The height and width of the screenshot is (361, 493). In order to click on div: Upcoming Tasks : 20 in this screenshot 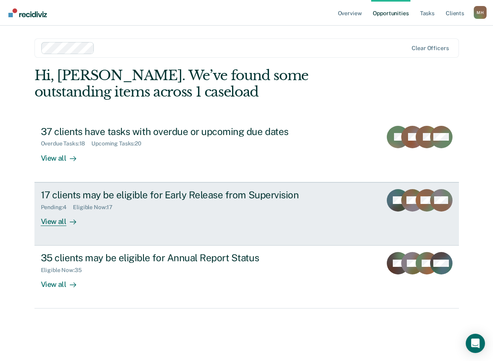, I will do `click(119, 143)`.